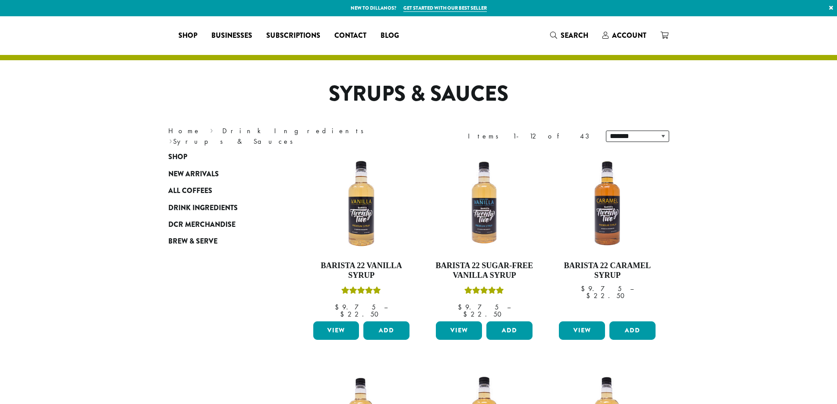 Image resolution: width=837 pixels, height=404 pixels. Describe the element at coordinates (203, 208) in the screenshot. I see `span: Drink Ingredients` at that location.